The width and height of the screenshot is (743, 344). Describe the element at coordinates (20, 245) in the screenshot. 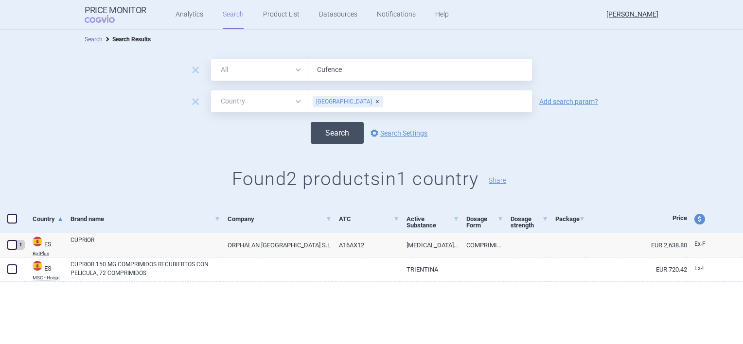

I see `div: 1` at that location.